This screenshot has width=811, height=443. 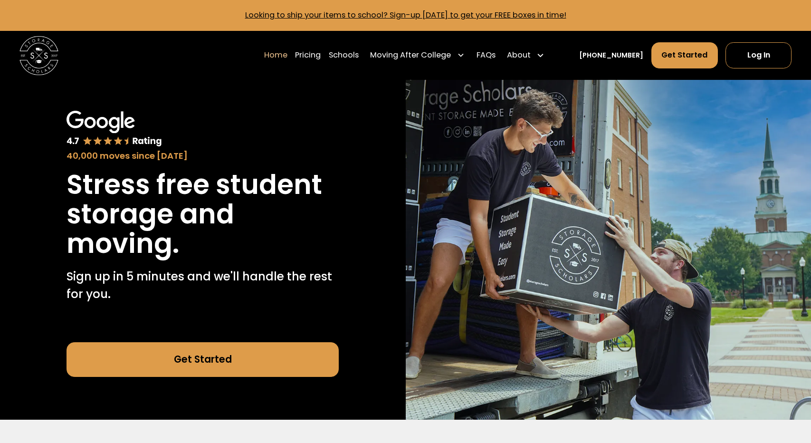 What do you see at coordinates (202, 214) in the screenshot?
I see `h1: Stress free student storage and moving.` at bounding box center [202, 214].